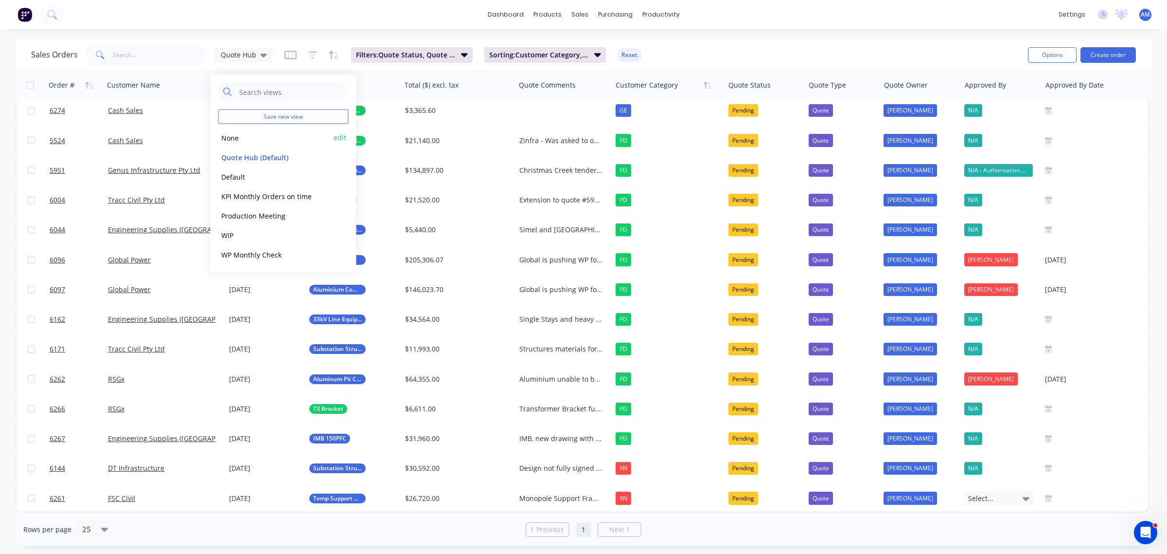 Image resolution: width=1167 pixels, height=554 pixels. I want to click on a: 6144, so click(79, 468).